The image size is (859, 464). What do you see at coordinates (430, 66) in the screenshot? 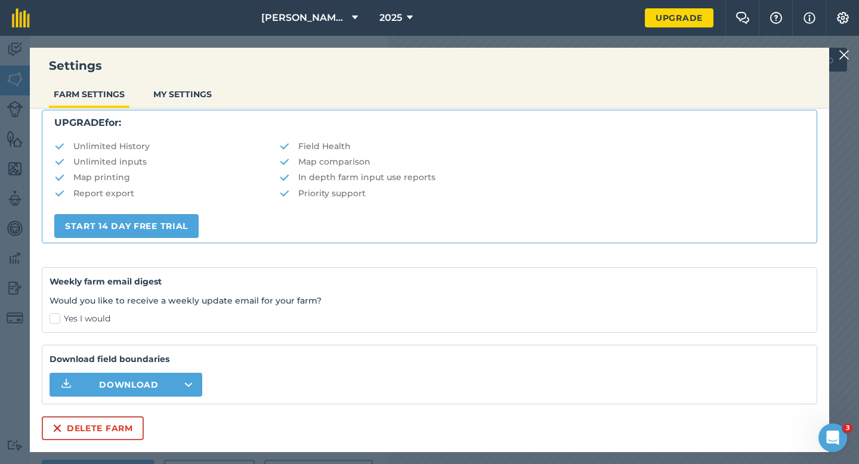
I see `h3: Settings` at bounding box center [430, 66].